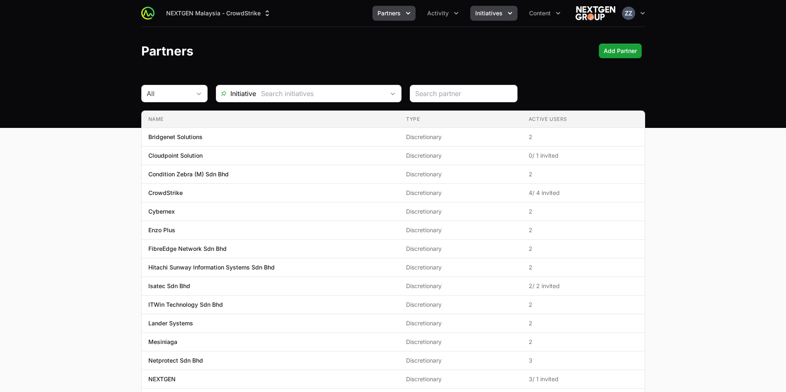 The width and height of the screenshot is (786, 392). What do you see at coordinates (165, 193) in the screenshot?
I see `p: CrowdStrike` at bounding box center [165, 193].